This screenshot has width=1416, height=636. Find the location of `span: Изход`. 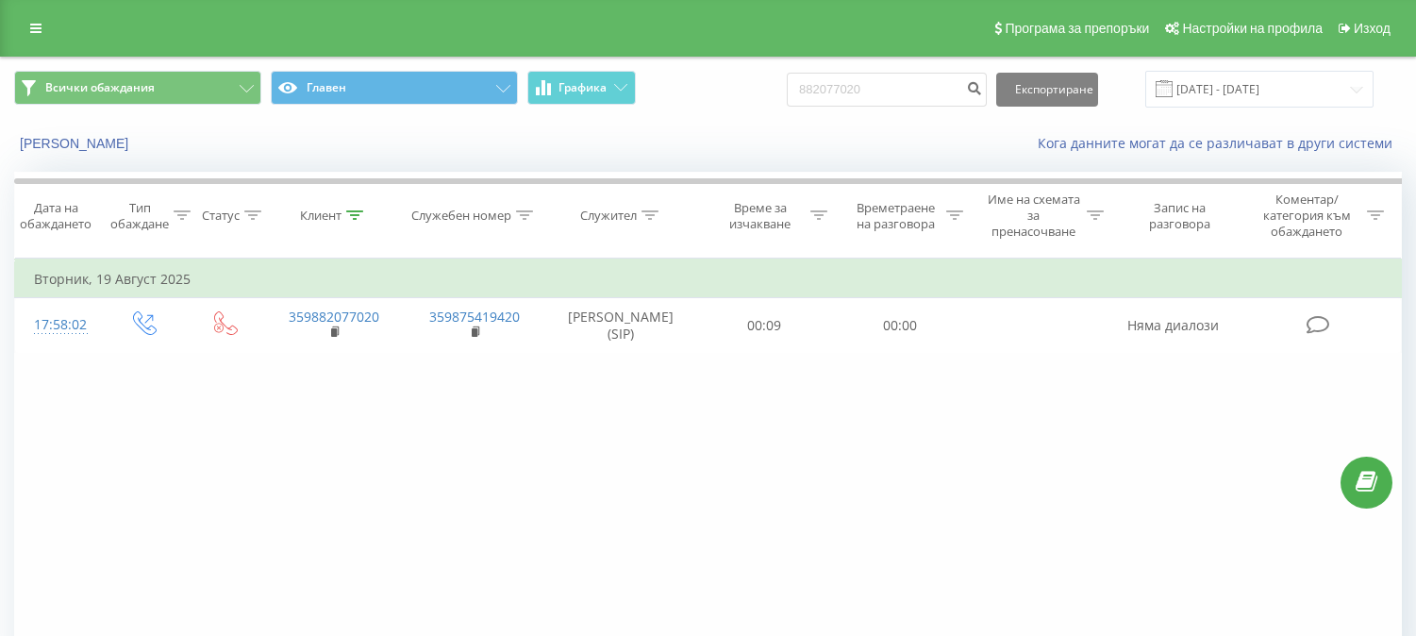

span: Изход is located at coordinates (1372, 28).